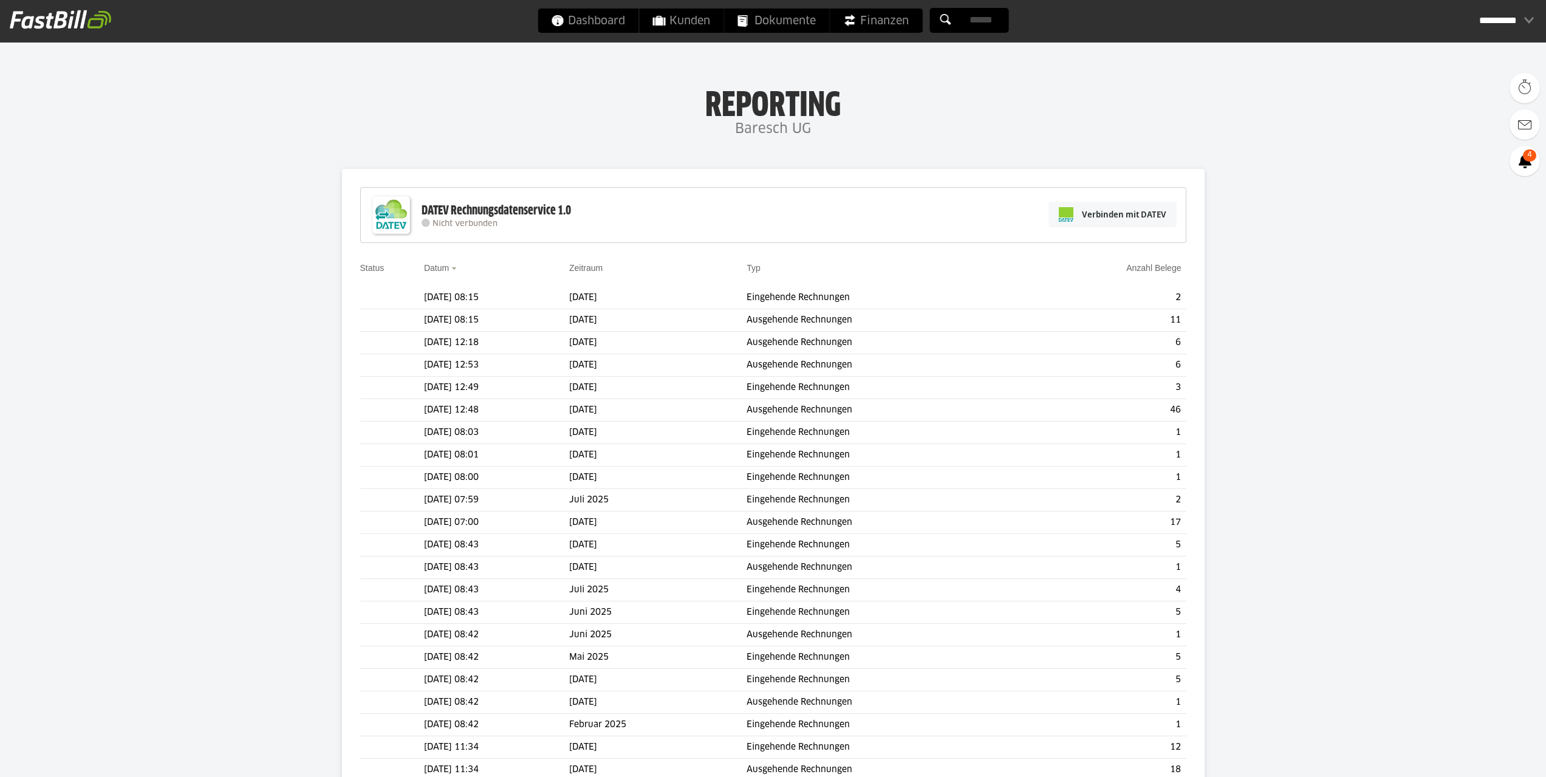 The image size is (1546, 777). What do you see at coordinates (1530, 156) in the screenshot?
I see `span: 4` at bounding box center [1530, 156].